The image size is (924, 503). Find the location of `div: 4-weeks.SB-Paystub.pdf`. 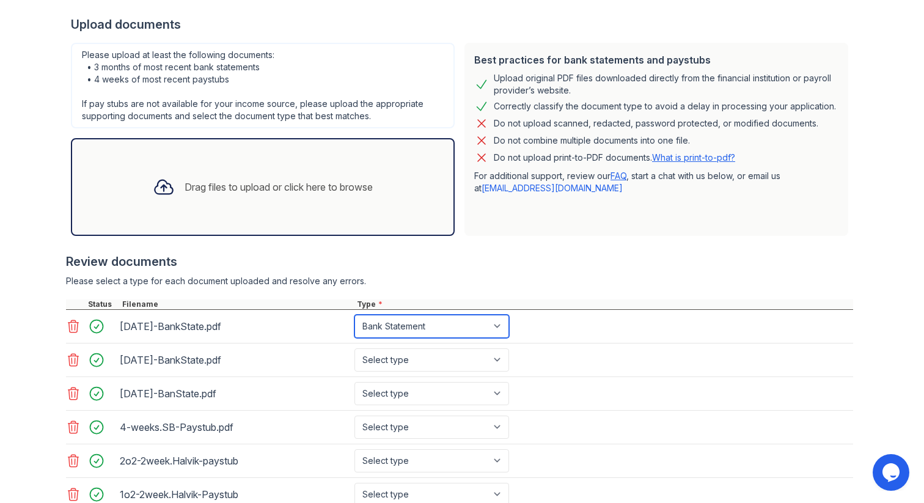

div: 4-weeks.SB-Paystub.pdf is located at coordinates (235, 427).